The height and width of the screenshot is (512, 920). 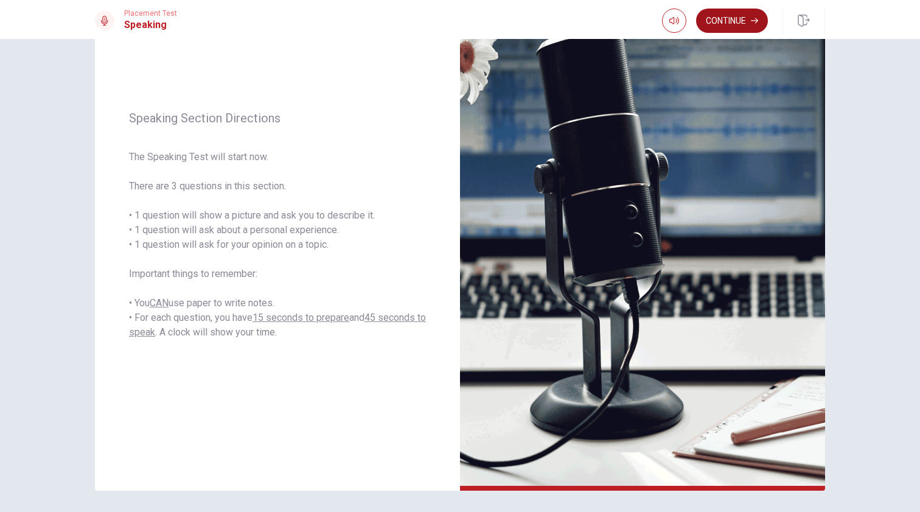 What do you see at coordinates (300, 317) in the screenshot?
I see `u: 15 seconds to prepare` at bounding box center [300, 317].